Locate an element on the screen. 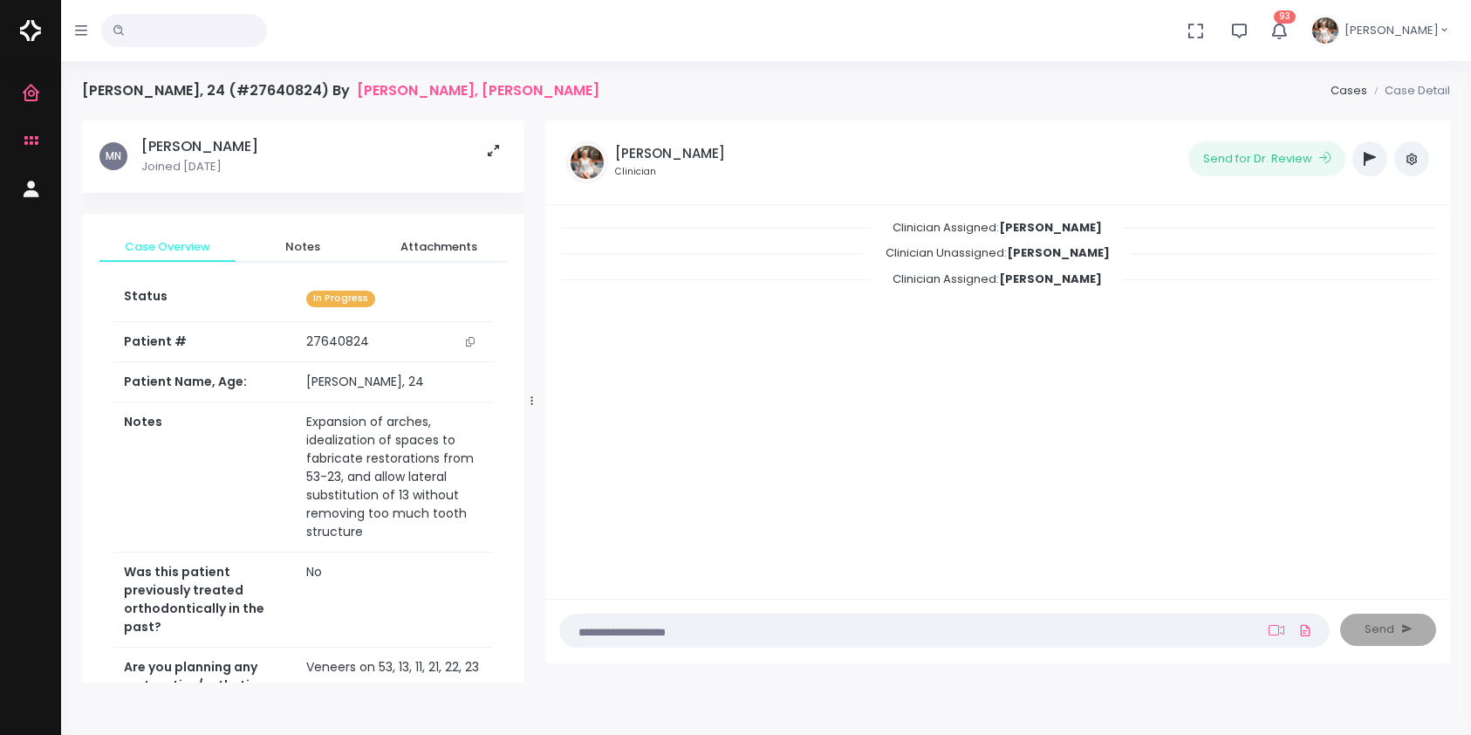  span: In Progress is located at coordinates (340, 298).